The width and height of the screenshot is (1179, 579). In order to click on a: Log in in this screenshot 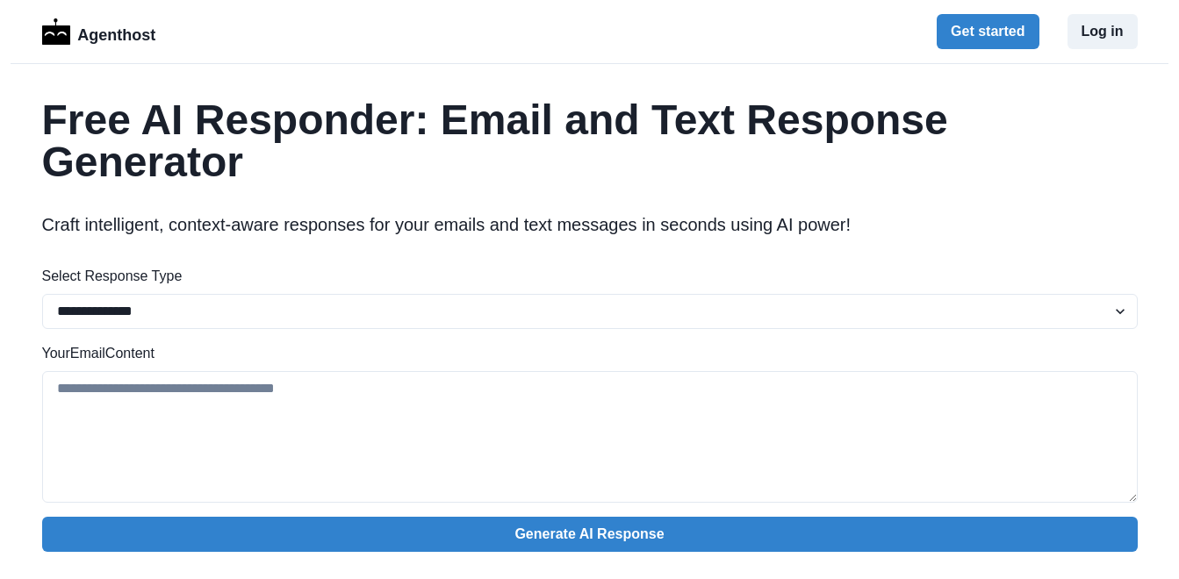, I will do `click(1103, 32)`.